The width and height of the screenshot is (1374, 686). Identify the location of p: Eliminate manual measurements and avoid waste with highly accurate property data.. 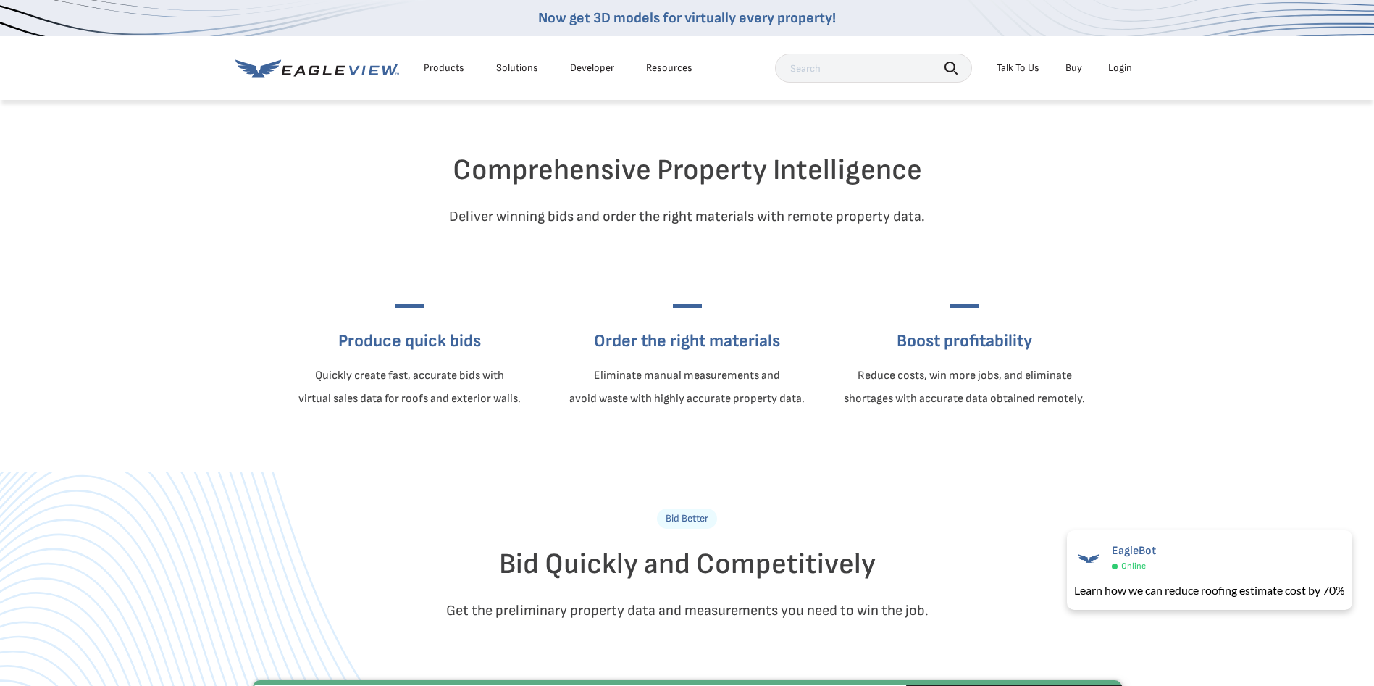
(687, 388).